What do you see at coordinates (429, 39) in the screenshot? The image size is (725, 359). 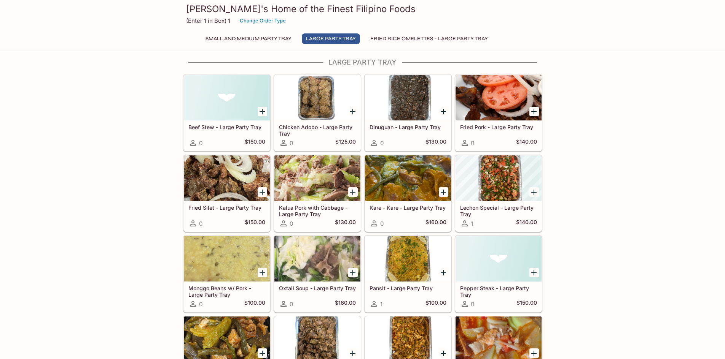 I see `button: Fried Rice Omelettes - Large Party Tray` at bounding box center [429, 39].